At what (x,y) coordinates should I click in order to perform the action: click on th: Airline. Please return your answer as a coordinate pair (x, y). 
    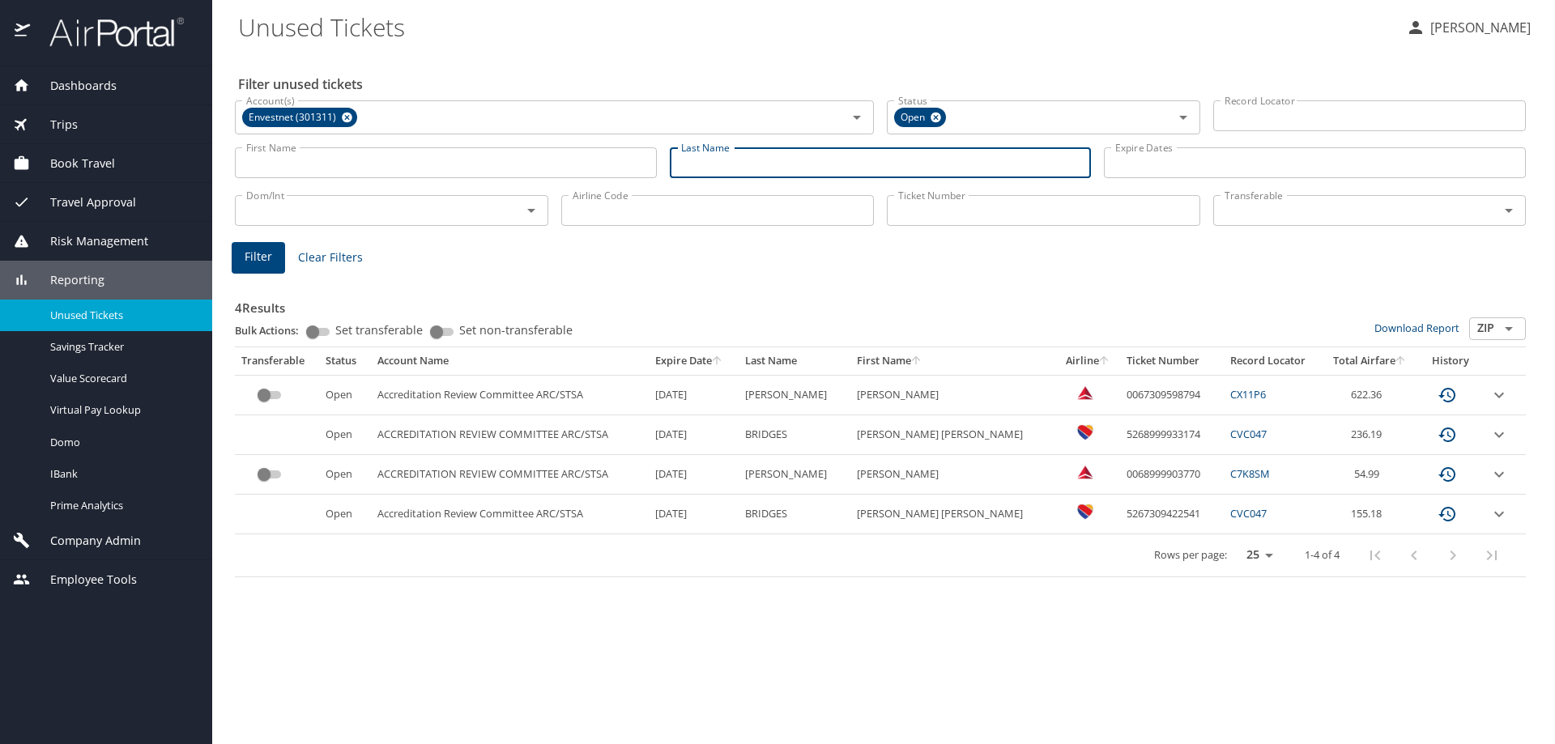
    Looking at the image, I should click on (1088, 361).